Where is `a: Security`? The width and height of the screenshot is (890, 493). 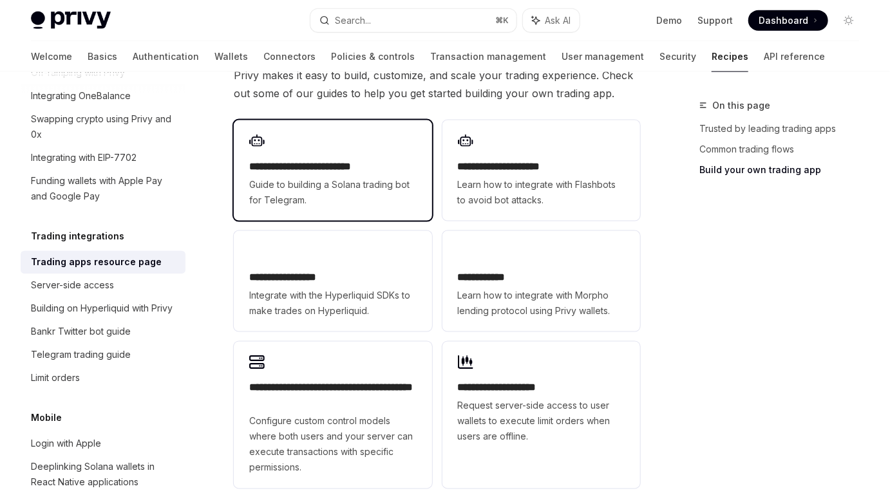
a: Security is located at coordinates (677, 57).